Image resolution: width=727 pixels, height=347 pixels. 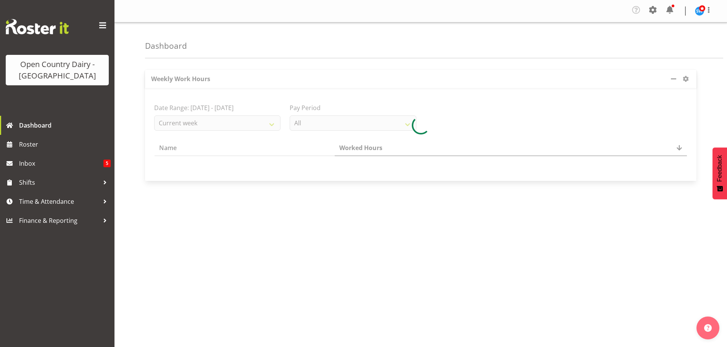 I want to click on img: Rosterit website logo, so click(x=37, y=27).